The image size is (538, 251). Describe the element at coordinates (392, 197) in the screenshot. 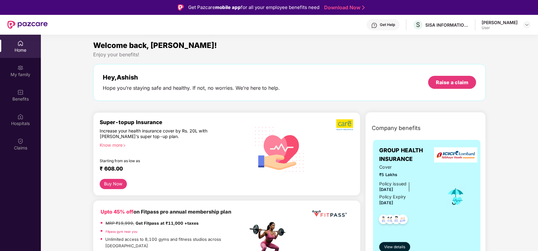

I see `div: Policy Expiry` at that location.